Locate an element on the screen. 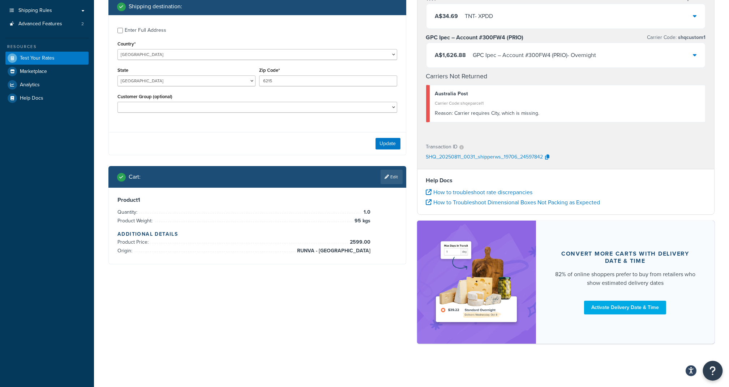 The image size is (729, 387). span: shqcustom1 is located at coordinates (691, 37).